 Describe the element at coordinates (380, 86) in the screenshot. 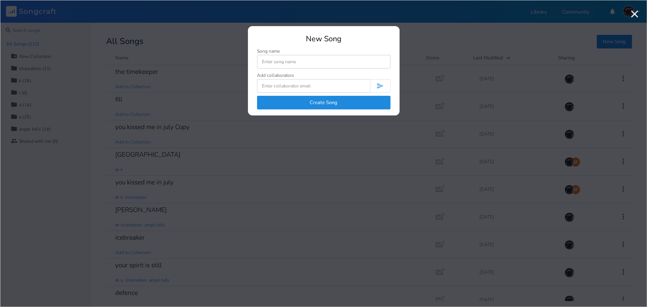

I see `button: Invite` at that location.